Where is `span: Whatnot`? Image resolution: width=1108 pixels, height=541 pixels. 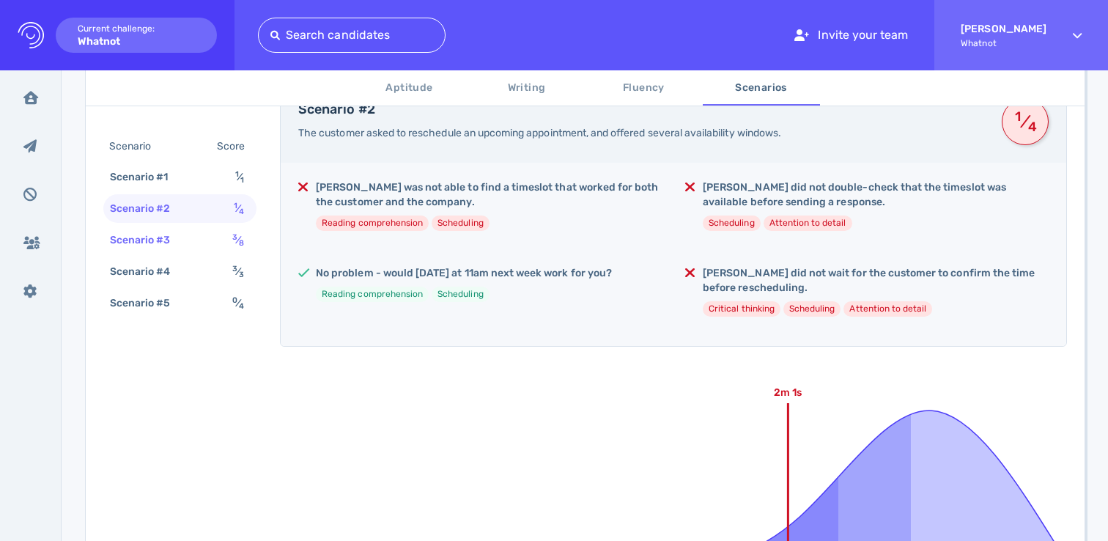
span: Whatnot is located at coordinates (1003, 43).